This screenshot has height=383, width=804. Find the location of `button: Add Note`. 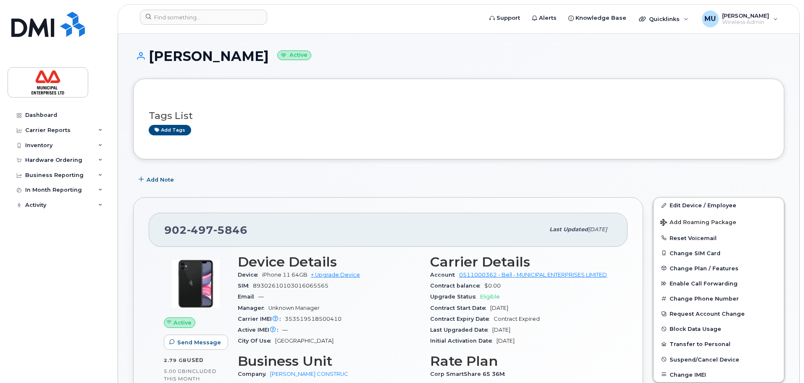

button: Add Note is located at coordinates (157, 179).